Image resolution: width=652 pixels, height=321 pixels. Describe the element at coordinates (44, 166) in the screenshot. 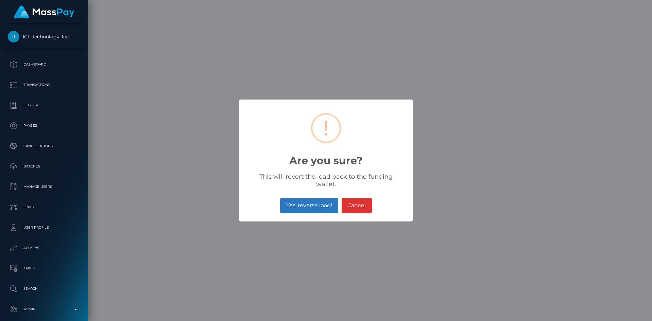

I see `p: Batches` at that location.